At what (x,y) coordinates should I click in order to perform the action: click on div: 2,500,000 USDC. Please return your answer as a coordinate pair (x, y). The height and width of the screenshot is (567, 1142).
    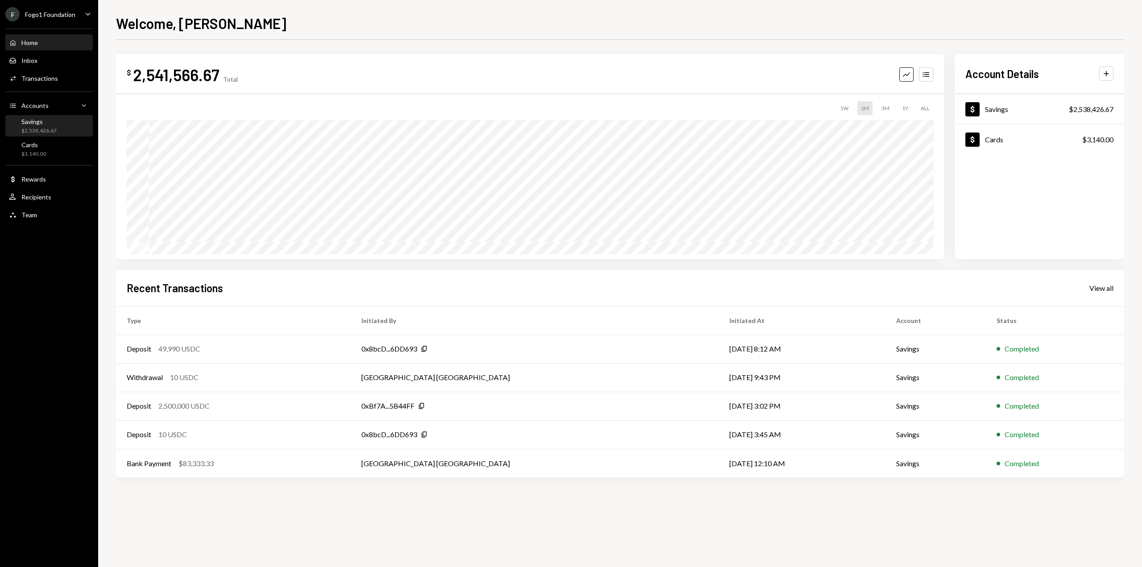
    Looking at the image, I should click on (184, 406).